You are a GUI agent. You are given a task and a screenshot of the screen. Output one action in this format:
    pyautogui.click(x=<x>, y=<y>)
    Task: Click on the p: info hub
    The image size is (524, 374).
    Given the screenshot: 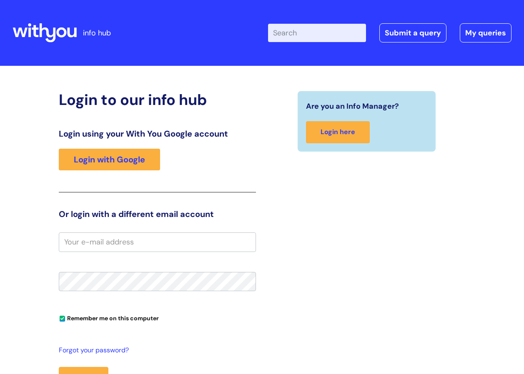 What is the action you would take?
    pyautogui.click(x=97, y=33)
    